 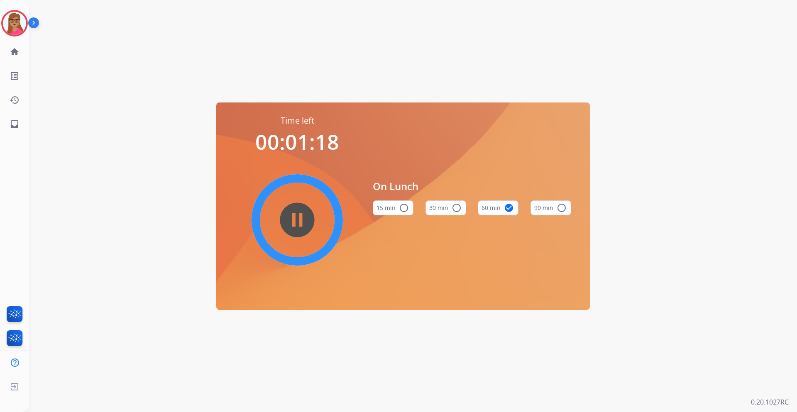 I want to click on span: 00:01:18, so click(x=297, y=142).